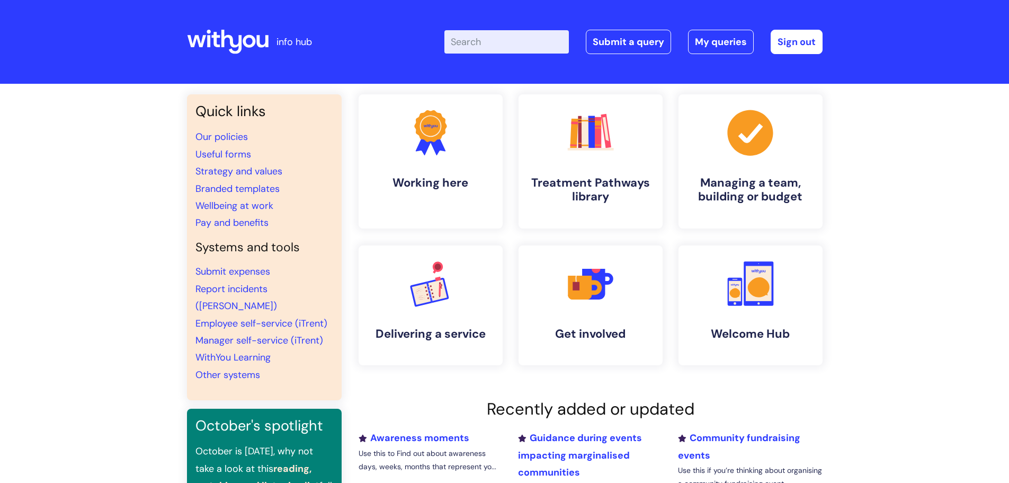 The width and height of the screenshot is (1009, 483). Describe the element at coordinates (628, 42) in the screenshot. I see `a: Submit a query` at that location.